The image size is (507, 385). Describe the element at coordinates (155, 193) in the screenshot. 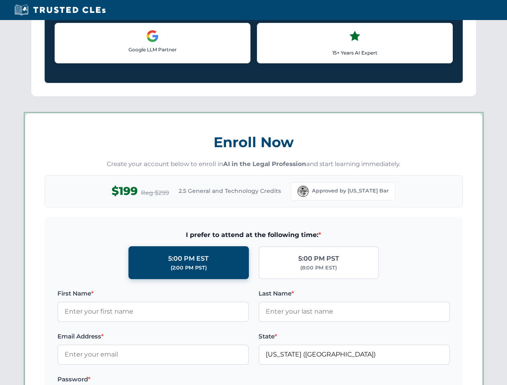

I see `span: Reg $299` at that location.